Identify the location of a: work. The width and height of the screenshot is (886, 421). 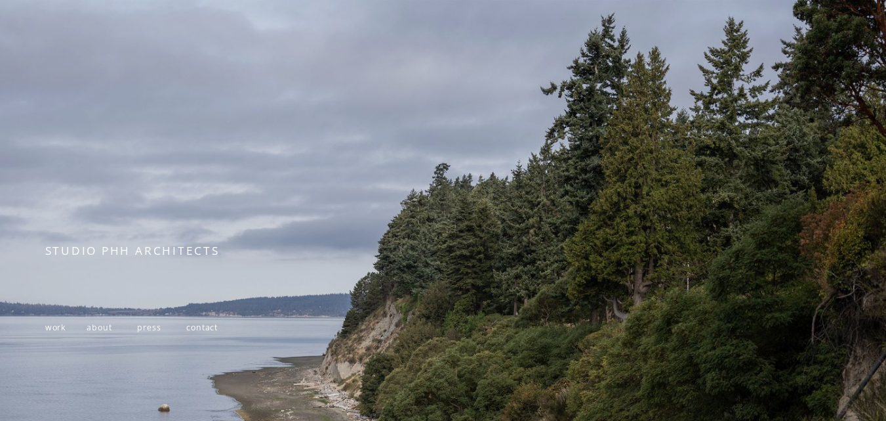
(56, 327).